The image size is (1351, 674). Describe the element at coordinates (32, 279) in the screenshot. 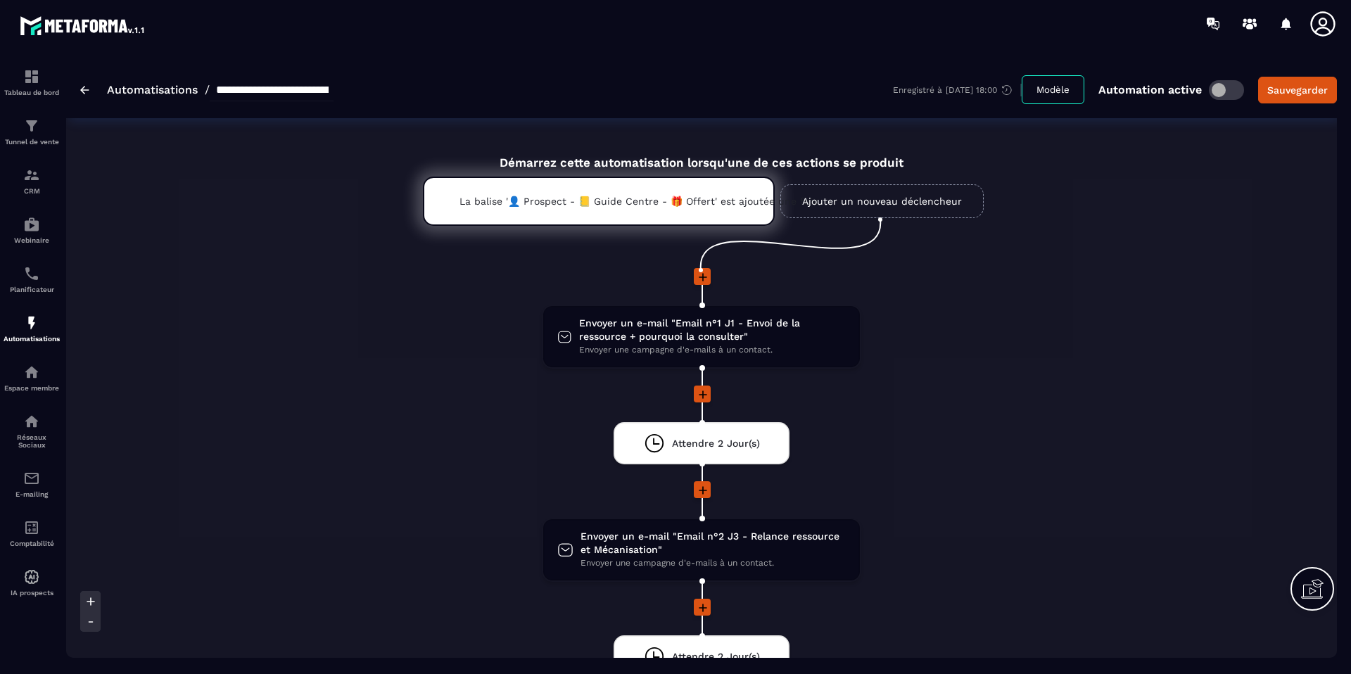

I see `a: schedulerschedulerPlanificateur` at that location.